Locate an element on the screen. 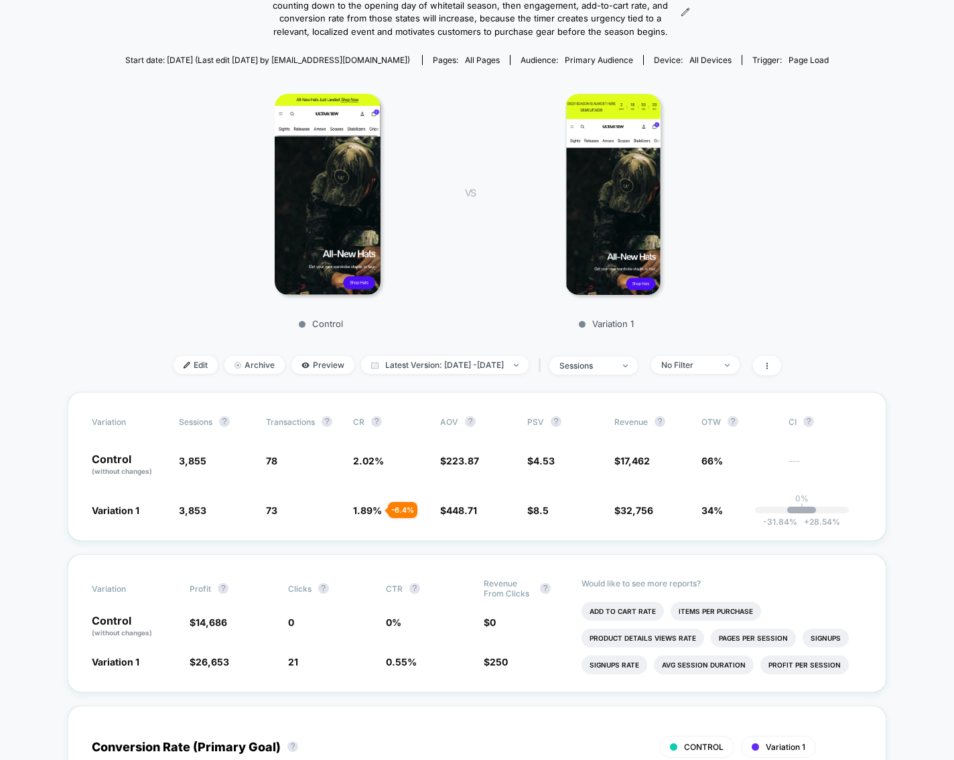  span: Preview is located at coordinates (323, 365).